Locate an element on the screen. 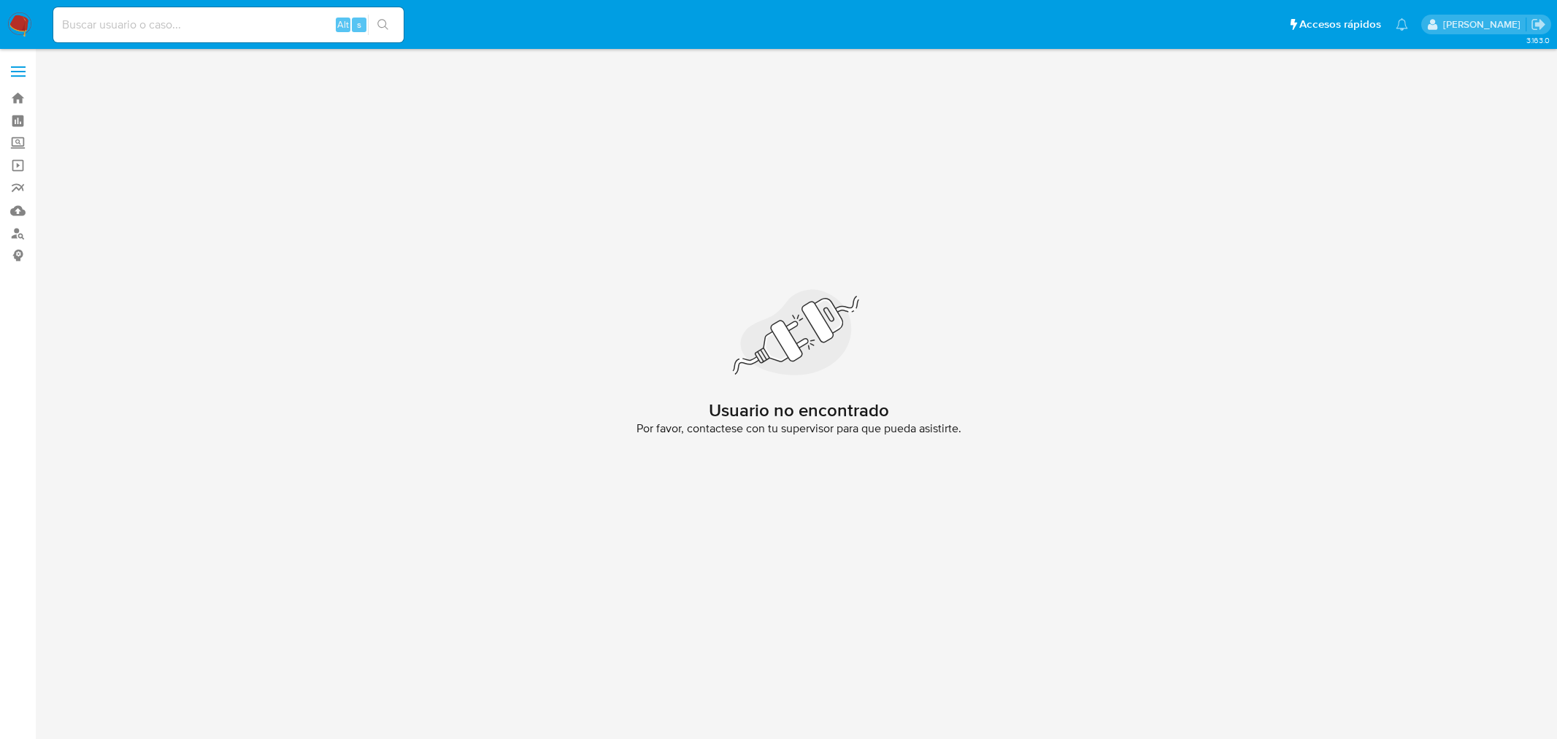  span: Por favor, contactese con tu supervisor para que pueda asistirte. is located at coordinates (799, 428).